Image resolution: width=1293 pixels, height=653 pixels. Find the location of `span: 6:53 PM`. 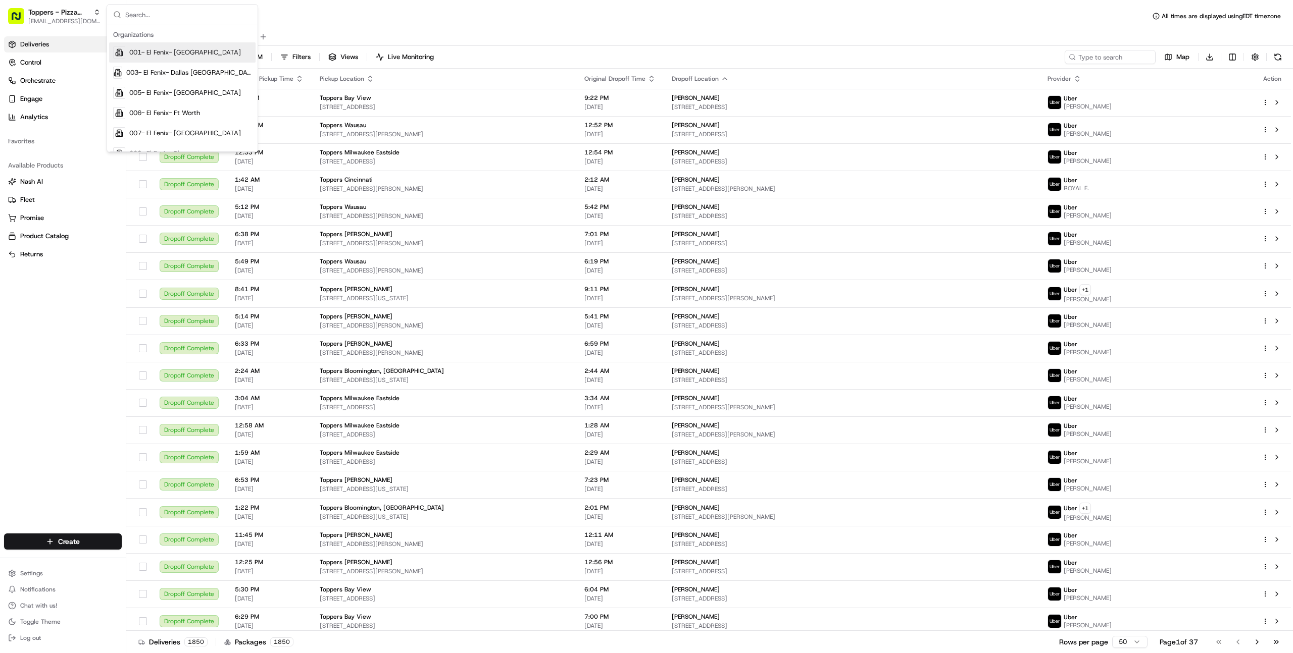

span: 6:53 PM is located at coordinates (269, 480).